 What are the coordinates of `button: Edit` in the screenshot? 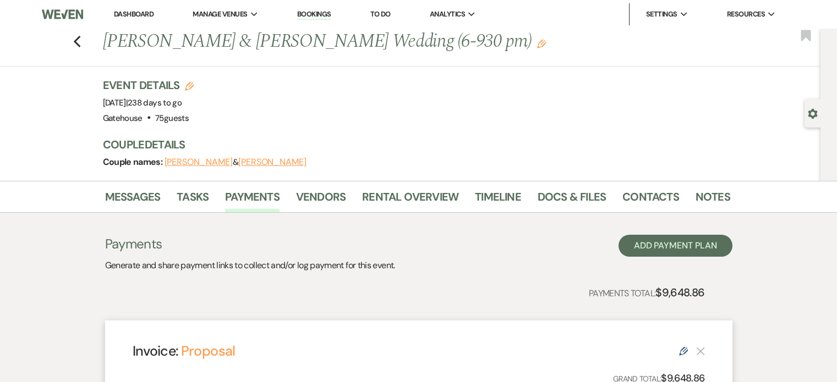 It's located at (541, 43).